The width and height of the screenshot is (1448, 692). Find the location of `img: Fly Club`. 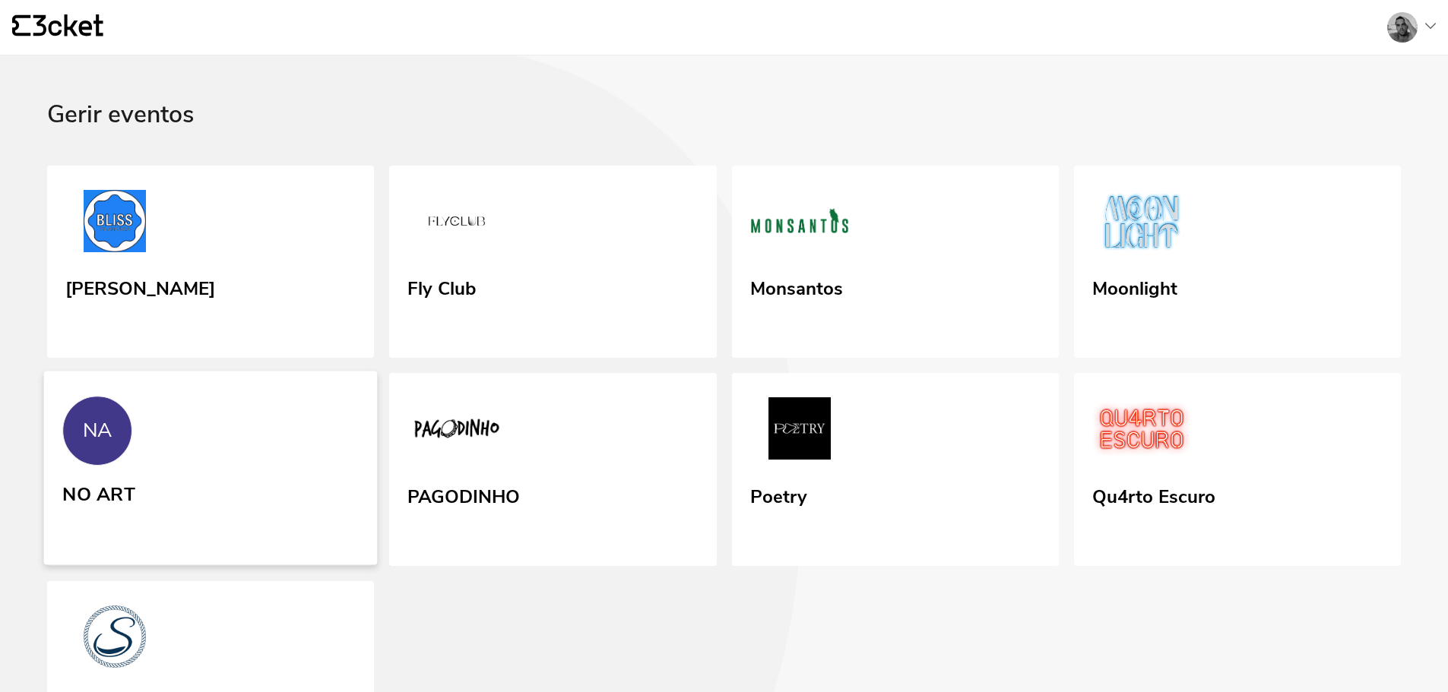

img: Fly Club is located at coordinates (457, 224).